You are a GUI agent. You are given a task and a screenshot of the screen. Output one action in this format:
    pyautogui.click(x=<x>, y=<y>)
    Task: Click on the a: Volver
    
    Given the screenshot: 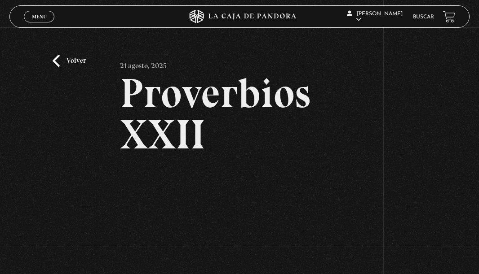 What is the action you would take?
    pyautogui.click(x=69, y=61)
    